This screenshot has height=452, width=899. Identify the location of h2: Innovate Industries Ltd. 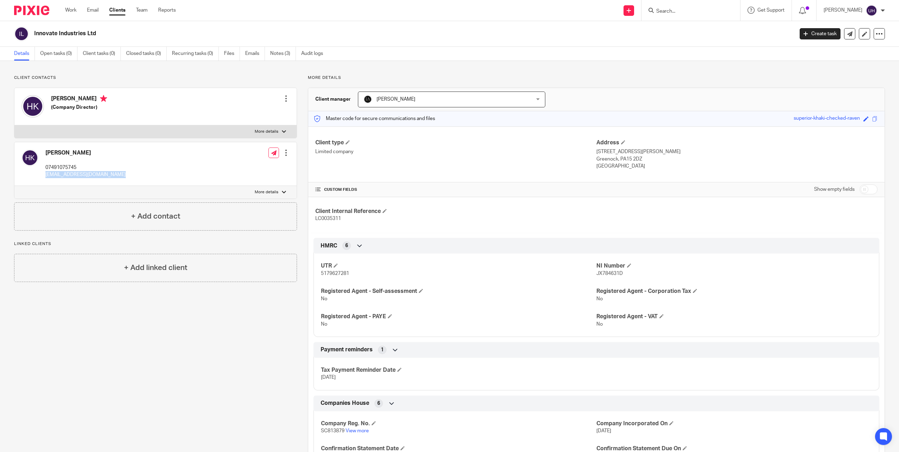
(336, 33).